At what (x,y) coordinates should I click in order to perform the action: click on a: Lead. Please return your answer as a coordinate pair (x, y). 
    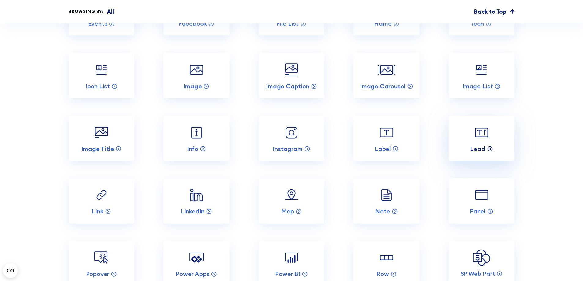
    Looking at the image, I should click on (482, 138).